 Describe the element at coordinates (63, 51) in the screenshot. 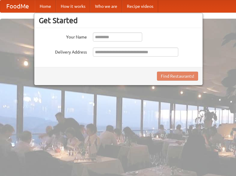

I see `label: Delivery Address` at that location.